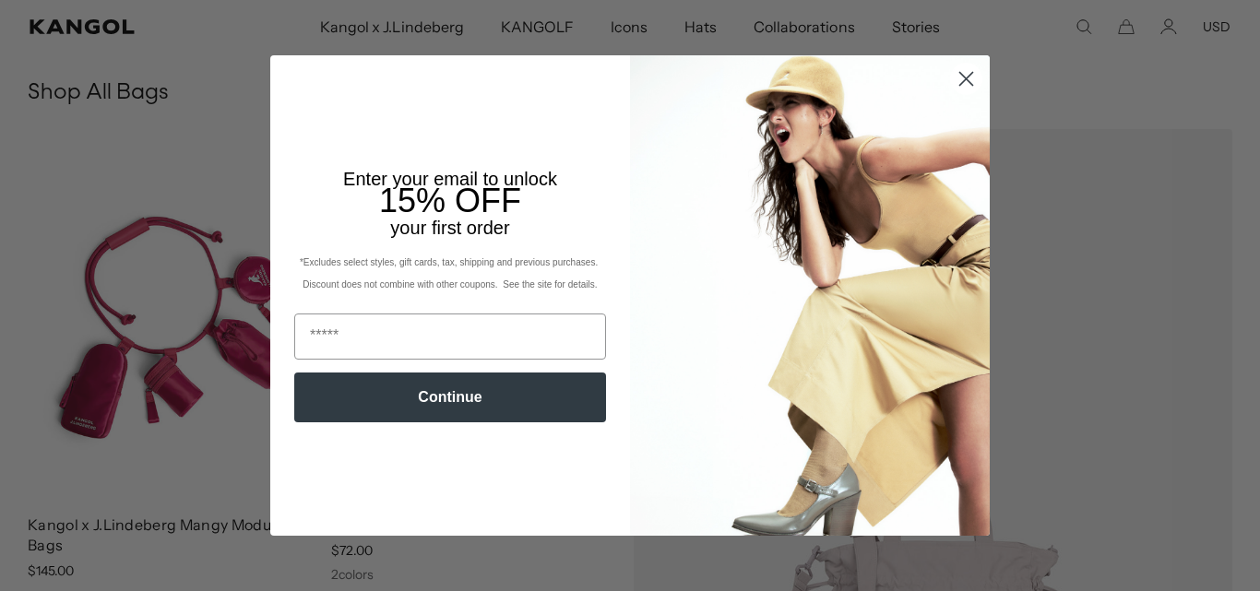 The width and height of the screenshot is (1260, 591). I want to click on button: Continue, so click(450, 398).